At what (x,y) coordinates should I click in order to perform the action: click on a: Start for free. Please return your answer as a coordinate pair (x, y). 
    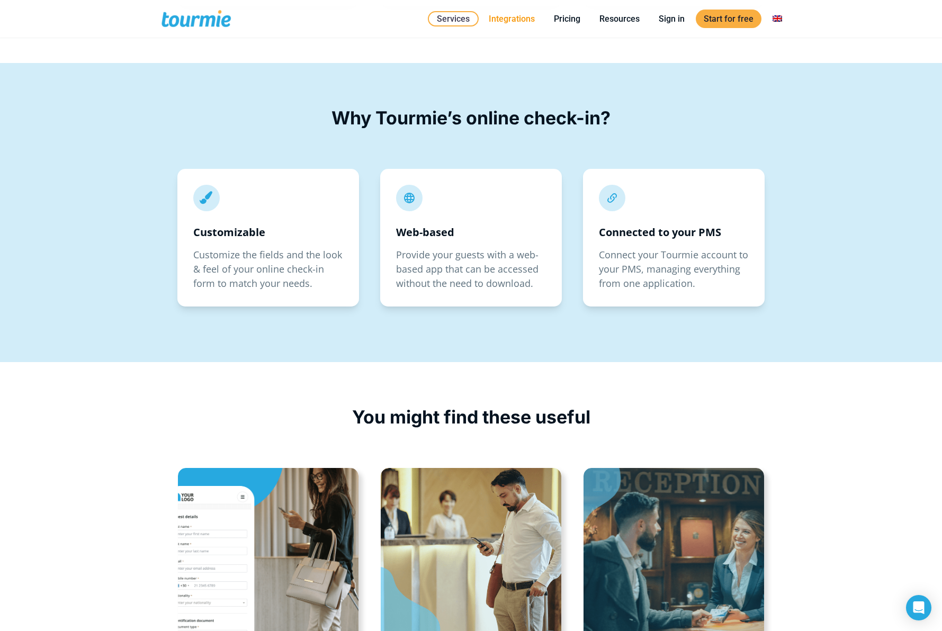
    Looking at the image, I should click on (729, 19).